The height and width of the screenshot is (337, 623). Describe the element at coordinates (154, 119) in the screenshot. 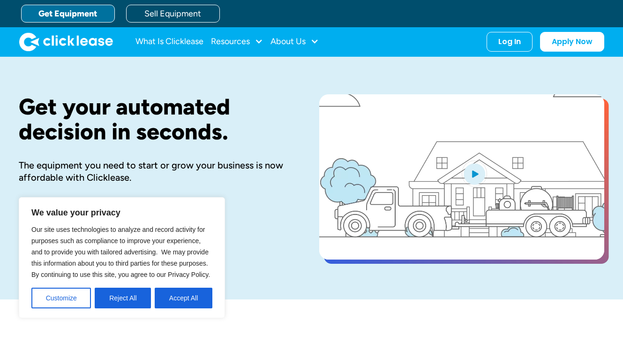

I see `h1: Get your automated decision in seconds.` at that location.